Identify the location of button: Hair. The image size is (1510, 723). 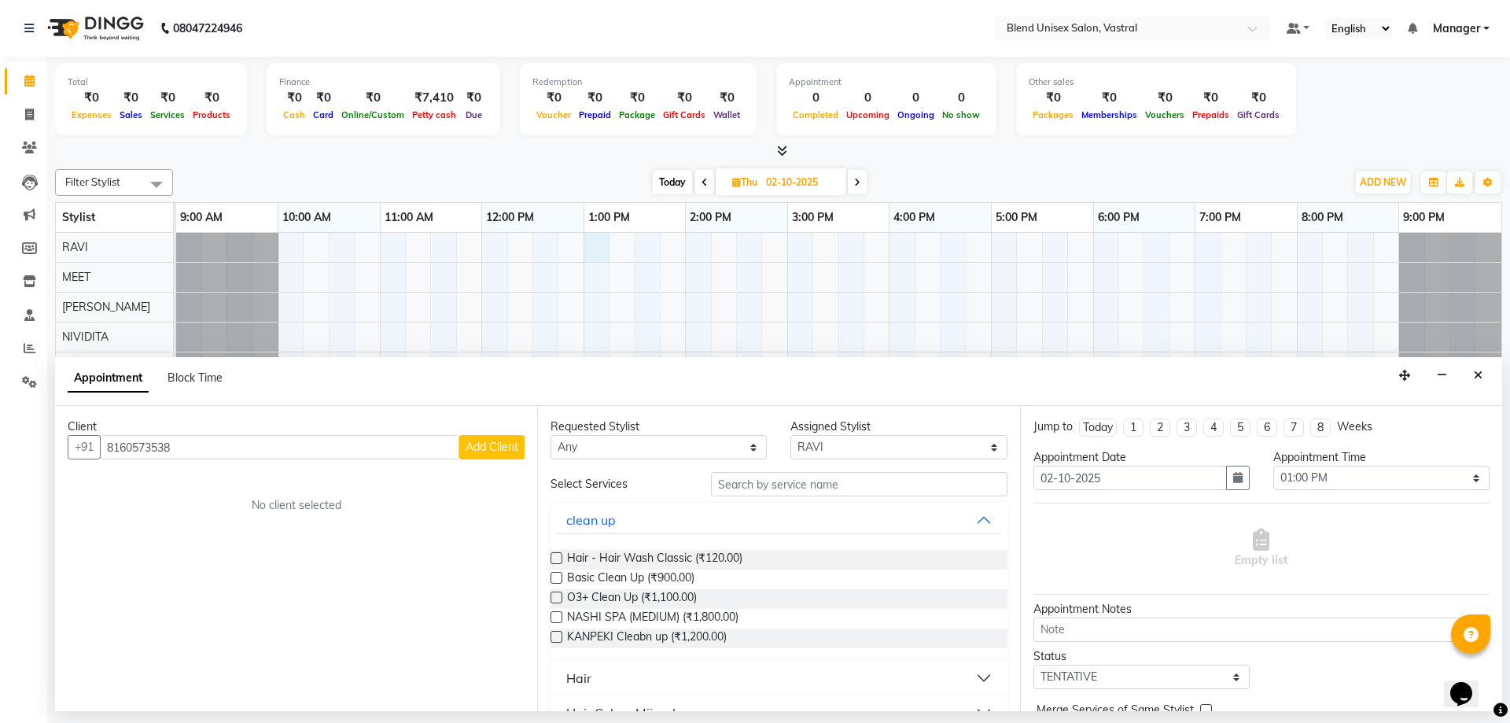
(779, 678).